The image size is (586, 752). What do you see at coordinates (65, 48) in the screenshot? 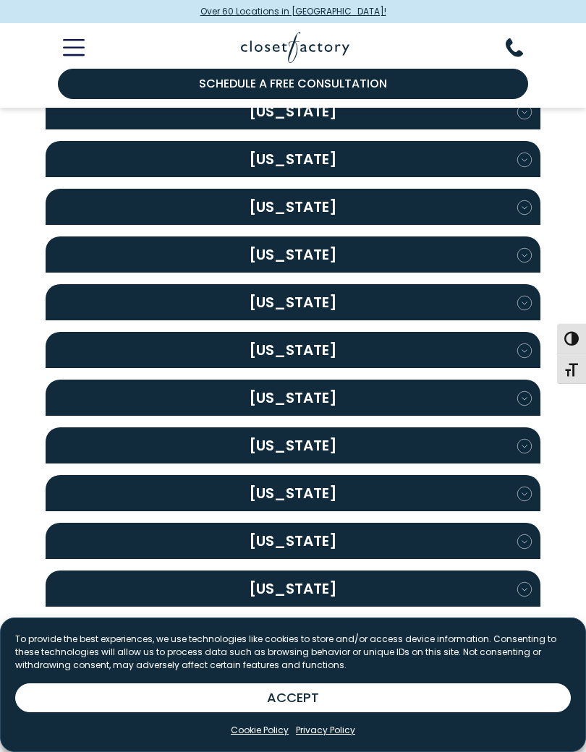
I see `button: Toggle Mobile Menu` at bounding box center [65, 48].